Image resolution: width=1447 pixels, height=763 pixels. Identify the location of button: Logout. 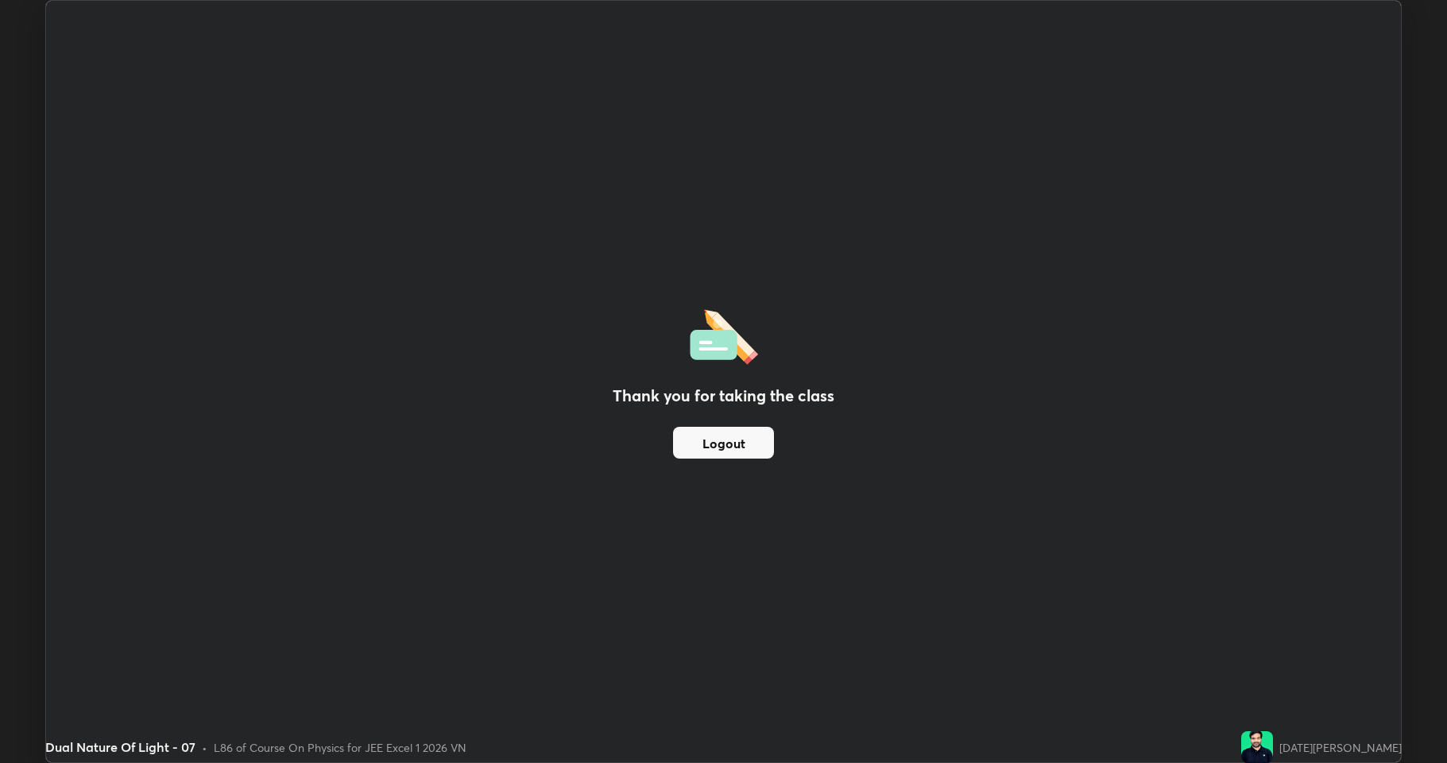
(723, 443).